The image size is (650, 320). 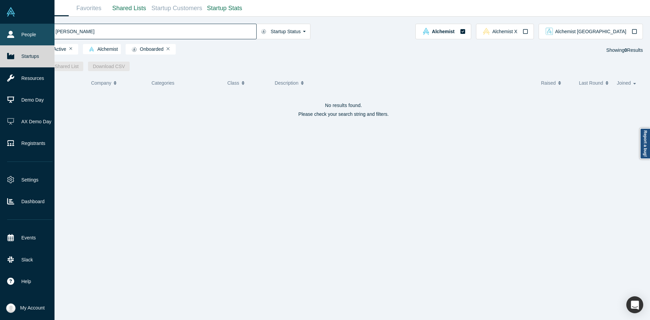 What do you see at coordinates (225, 8) in the screenshot?
I see `a: Startup Stats` at bounding box center [225, 8].